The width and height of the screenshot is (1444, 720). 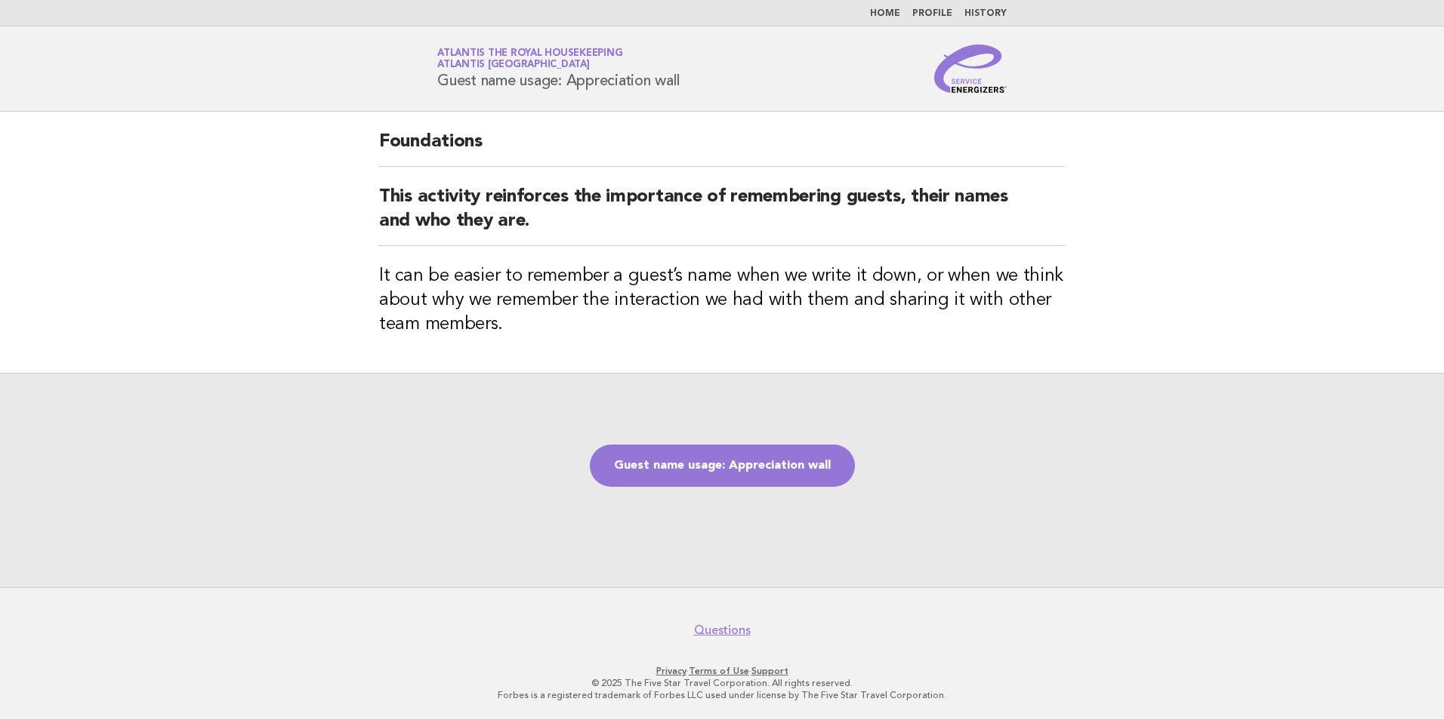 I want to click on a: Support, so click(x=769, y=671).